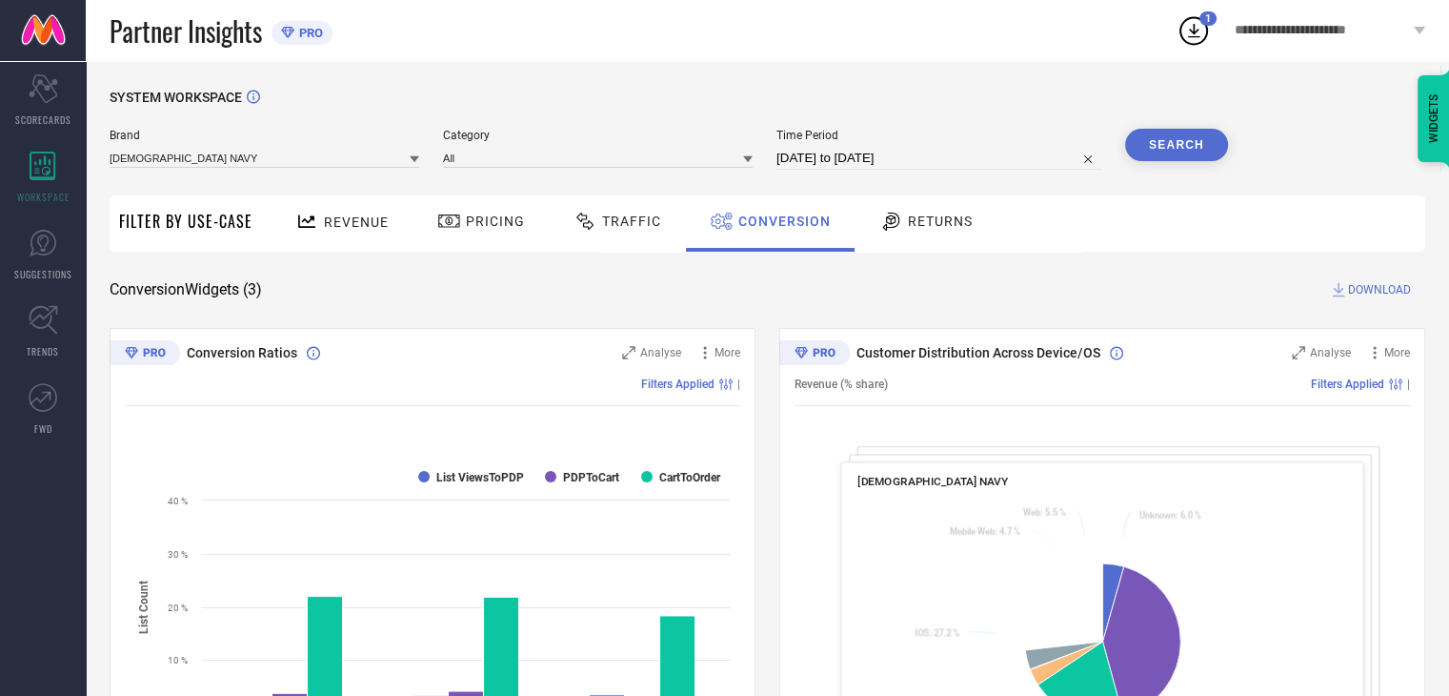  I want to click on text: : 6.0 %, so click(1170, 514).